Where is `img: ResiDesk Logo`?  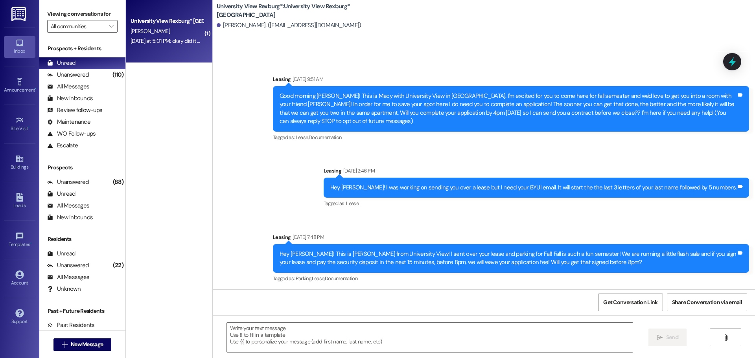 img: ResiDesk Logo is located at coordinates (19, 14).